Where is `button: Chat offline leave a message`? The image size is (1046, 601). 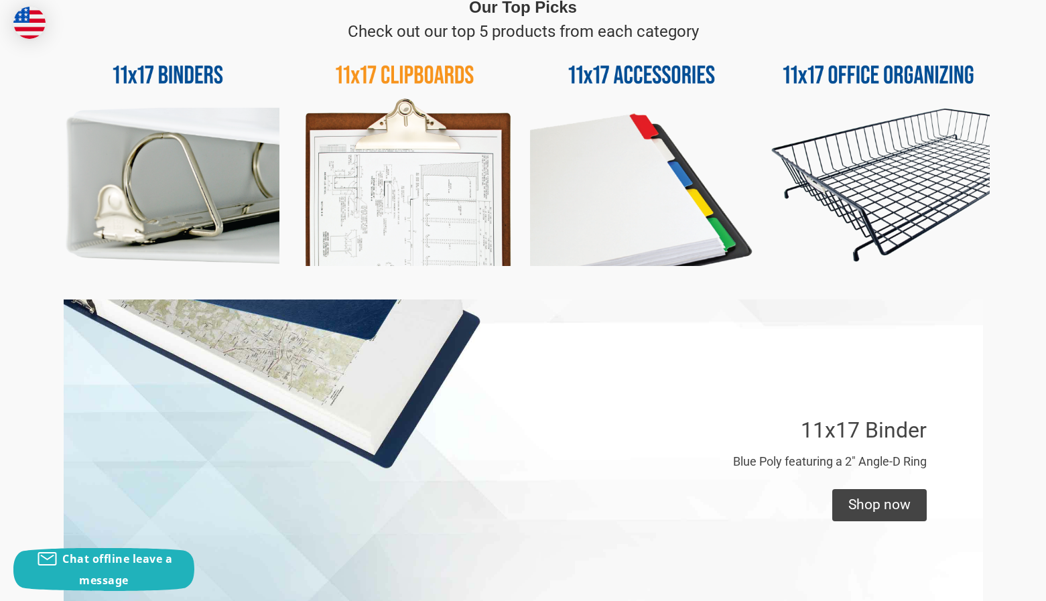
button: Chat offline leave a message is located at coordinates (104, 570).